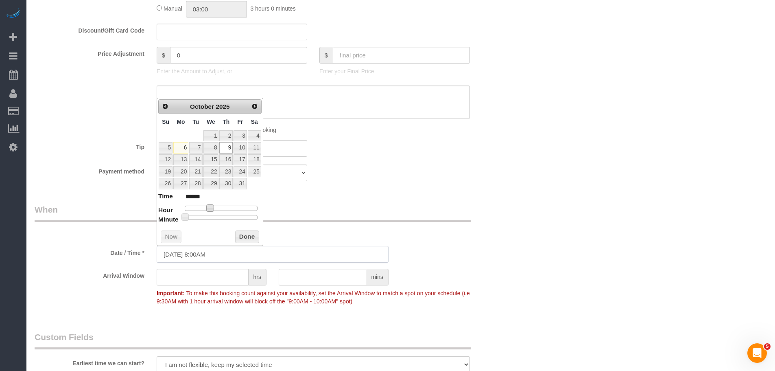  I want to click on span: hrs, so click(257, 277).